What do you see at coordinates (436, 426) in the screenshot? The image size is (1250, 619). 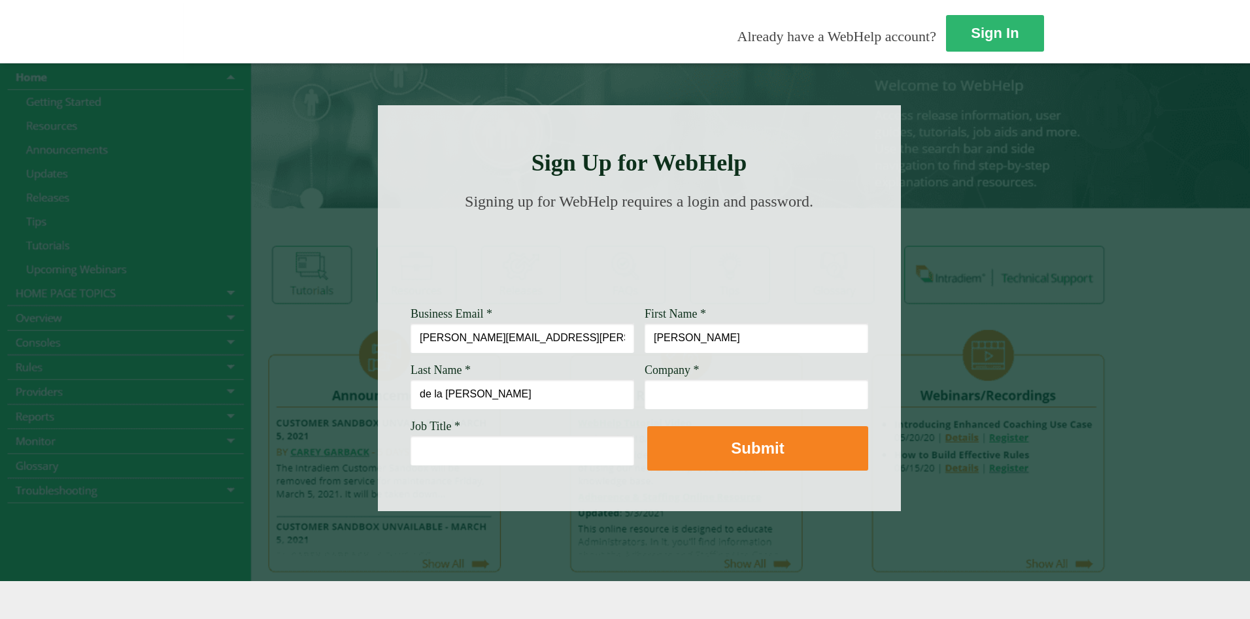 I see `span: Job Title *` at bounding box center [436, 426].